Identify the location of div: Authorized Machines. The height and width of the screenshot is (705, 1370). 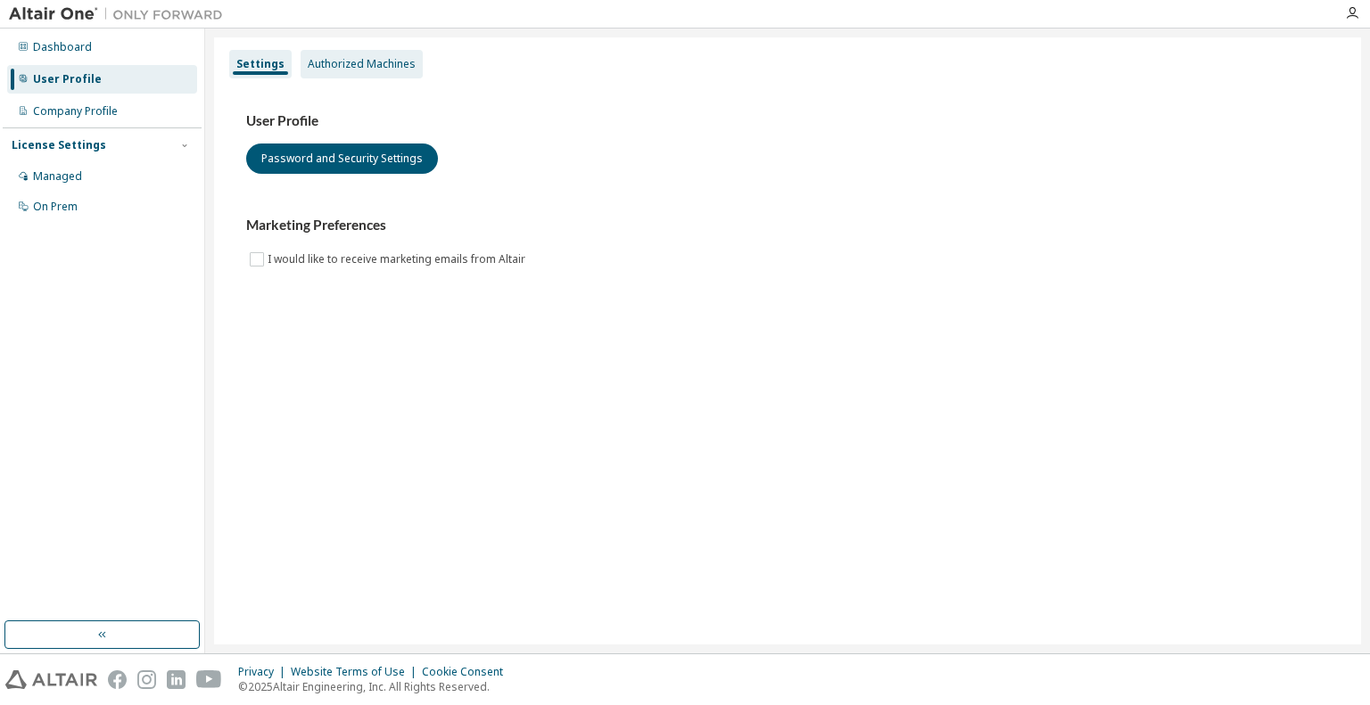
(361, 64).